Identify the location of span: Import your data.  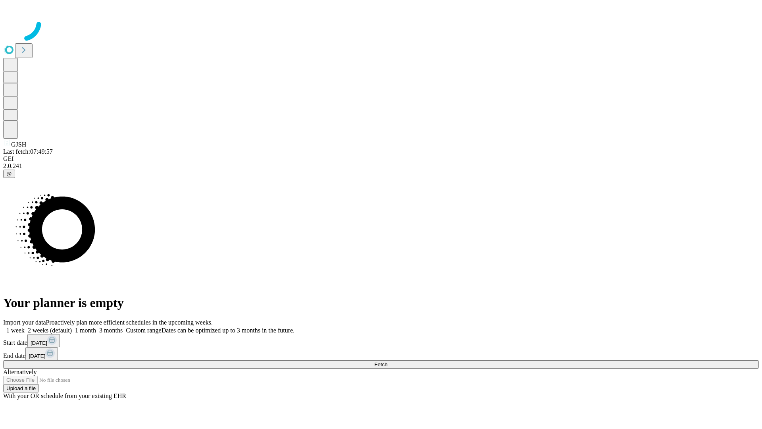
(25, 322).